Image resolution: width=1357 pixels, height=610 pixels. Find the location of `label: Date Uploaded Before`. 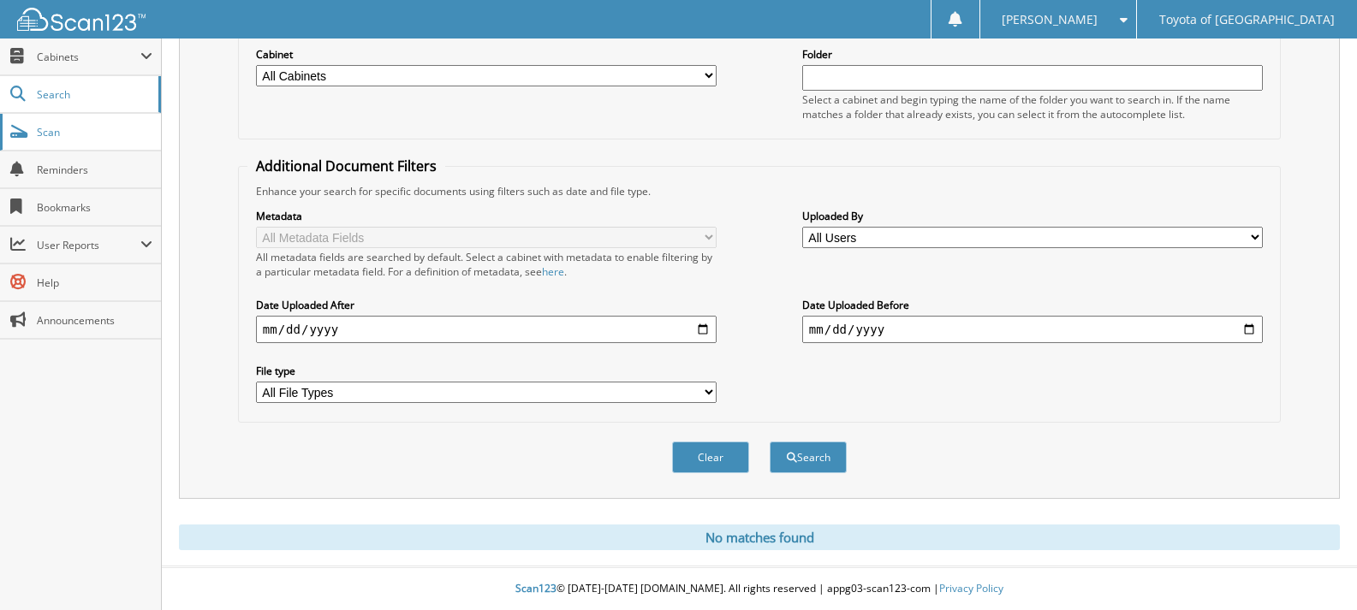

label: Date Uploaded Before is located at coordinates (1033, 305).